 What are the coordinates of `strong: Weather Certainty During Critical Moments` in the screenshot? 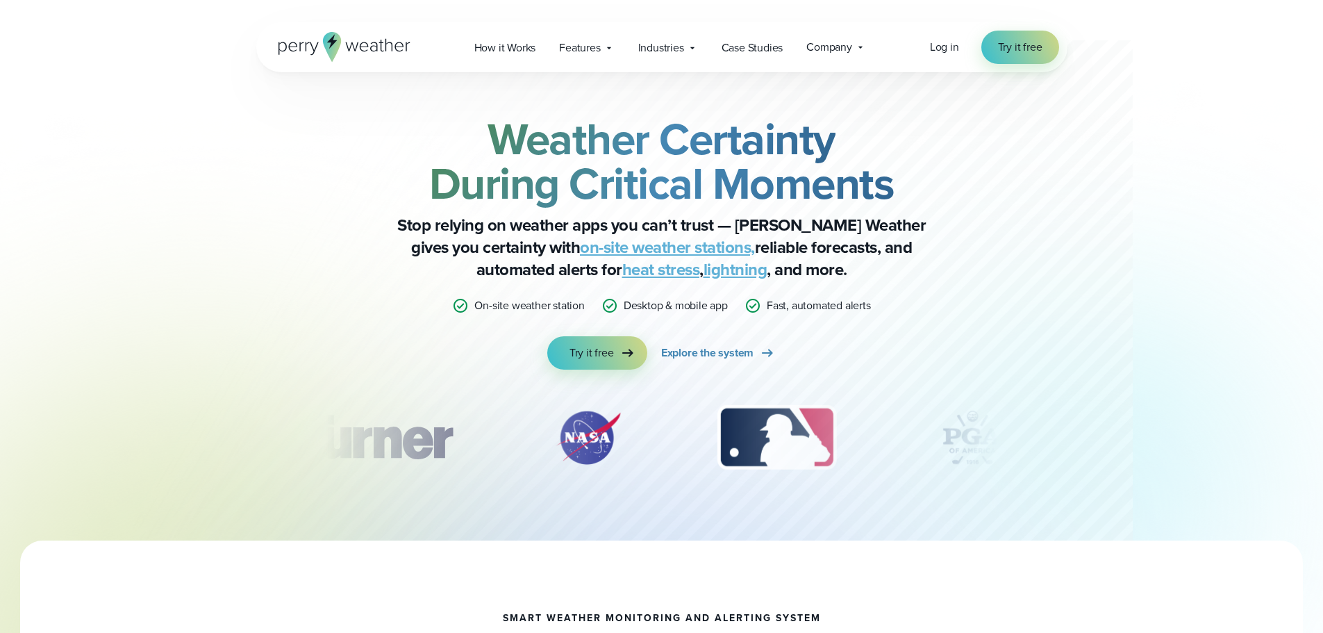 It's located at (662, 161).